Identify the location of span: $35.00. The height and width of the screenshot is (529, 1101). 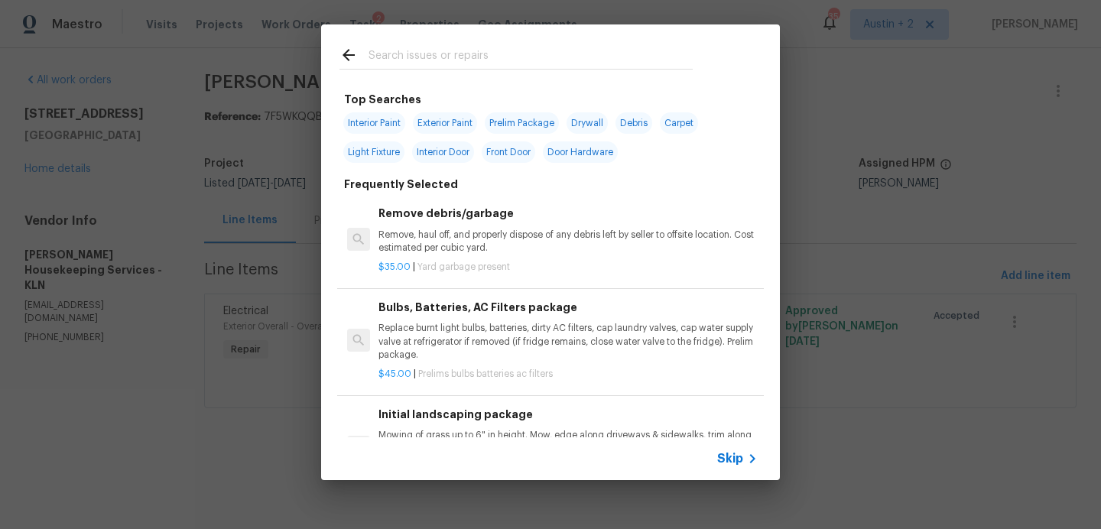
(394, 267).